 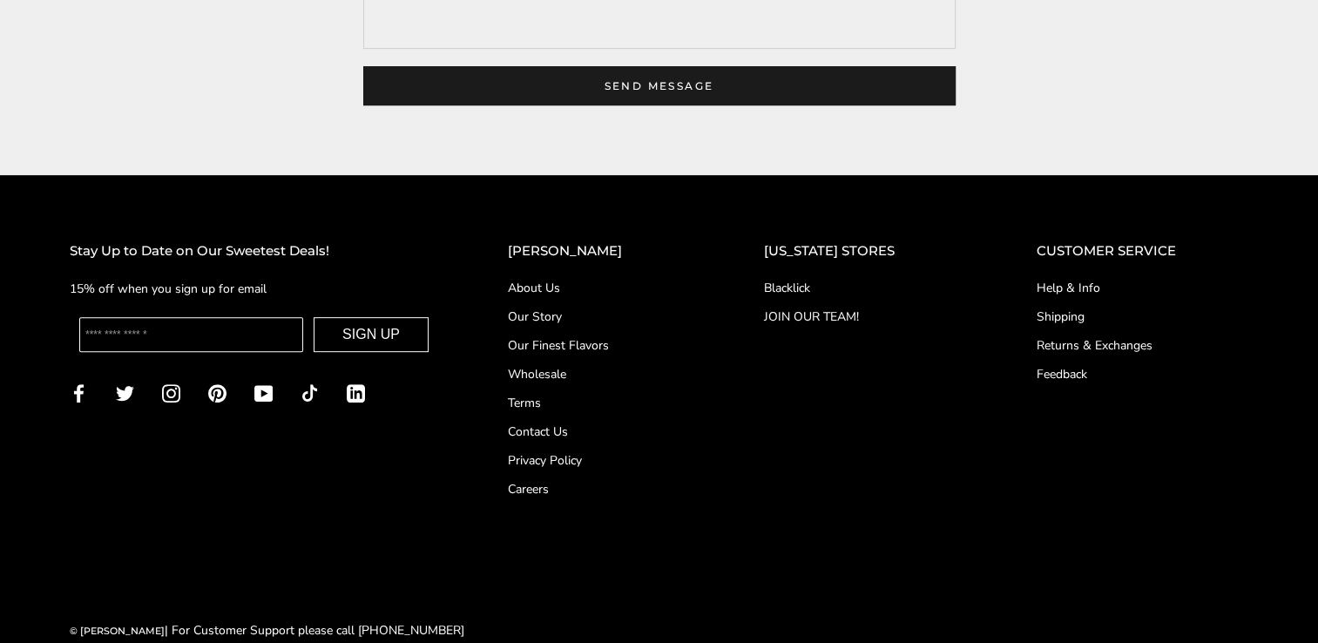 What do you see at coordinates (78, 392) in the screenshot?
I see `a: Facebook` at bounding box center [78, 392].